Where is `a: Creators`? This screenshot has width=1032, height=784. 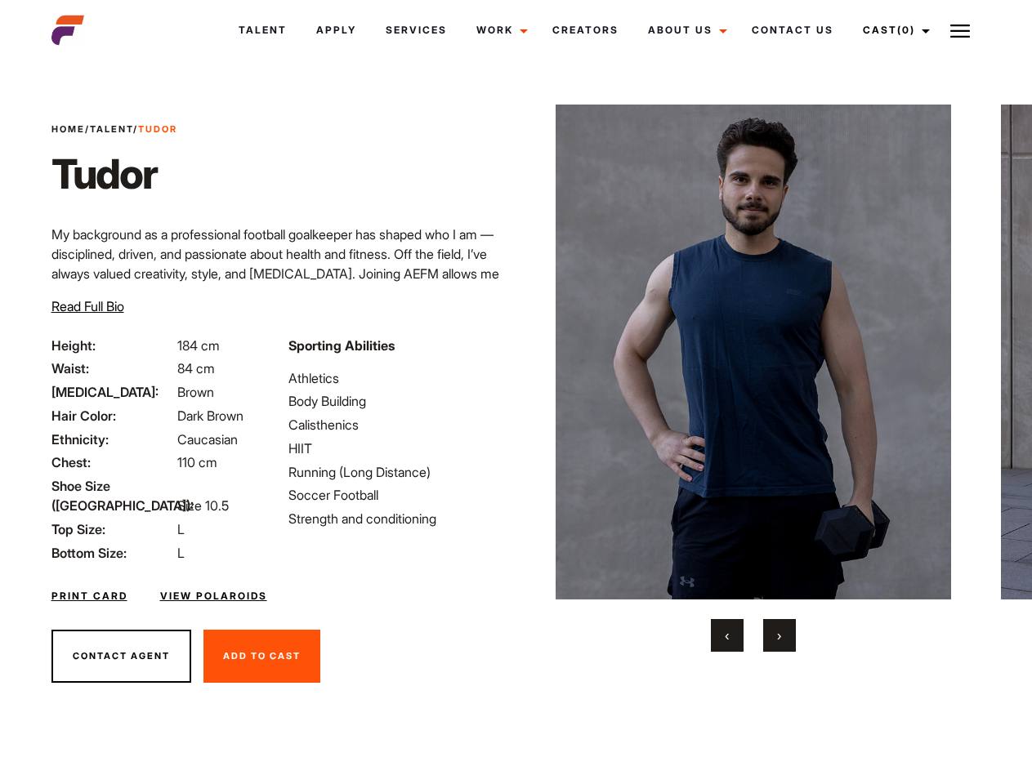 a: Creators is located at coordinates (585, 30).